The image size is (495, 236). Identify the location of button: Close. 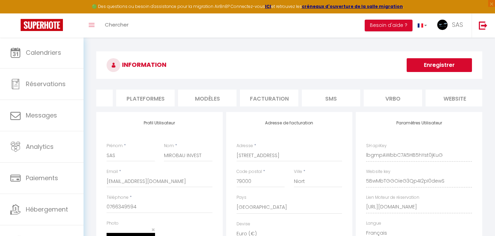
(153, 230).